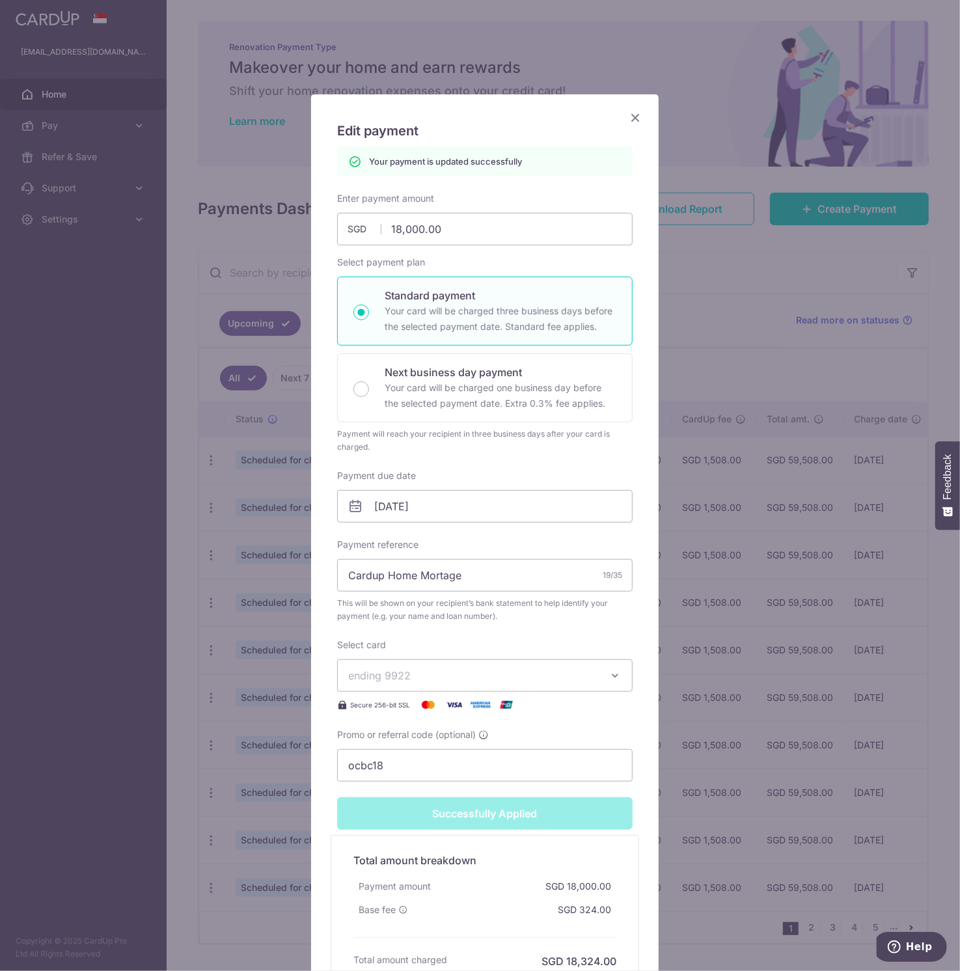 This screenshot has height=971, width=960. I want to click on p: Your payment is updated successfully, so click(445, 161).